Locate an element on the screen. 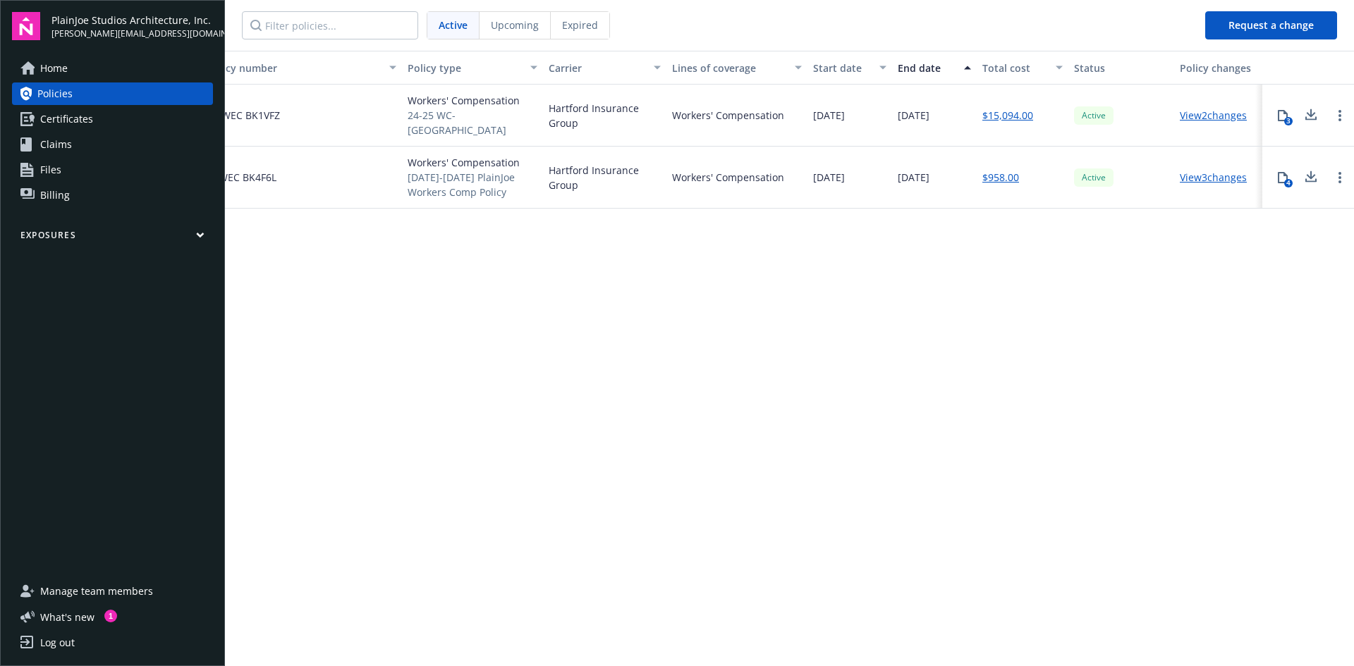  button: Policy changes is located at coordinates (1218, 68).